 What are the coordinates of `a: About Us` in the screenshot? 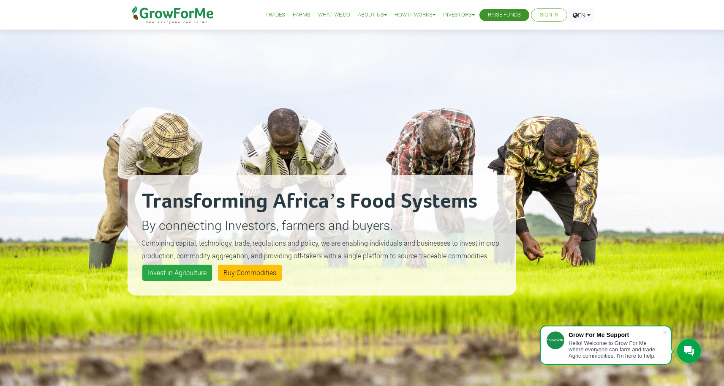 It's located at (372, 15).